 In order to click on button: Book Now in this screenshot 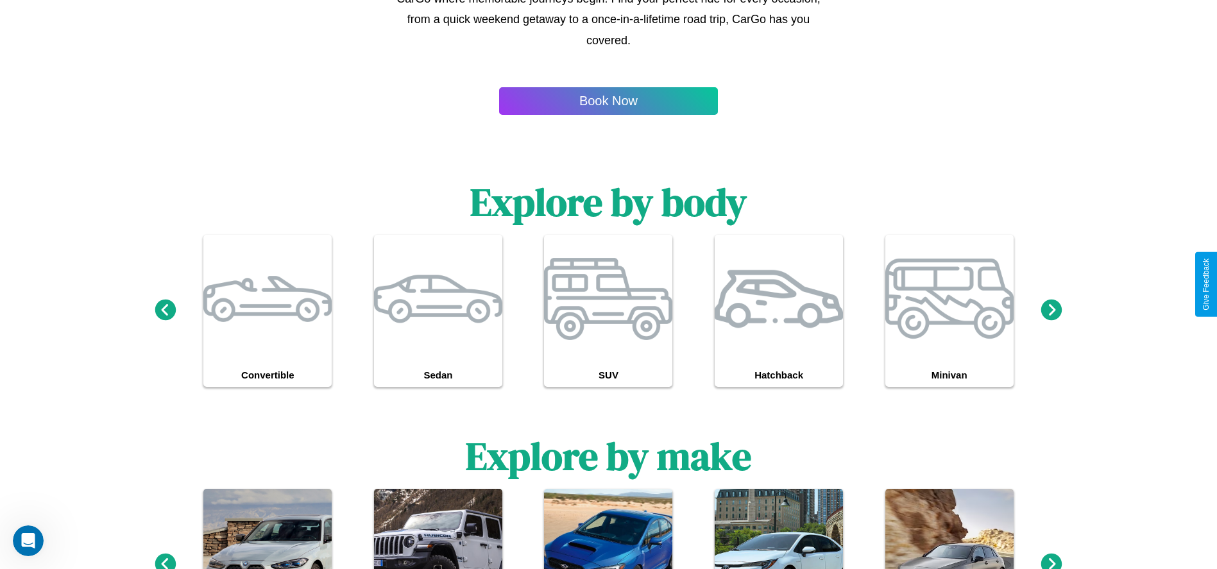, I will do `click(608, 101)`.